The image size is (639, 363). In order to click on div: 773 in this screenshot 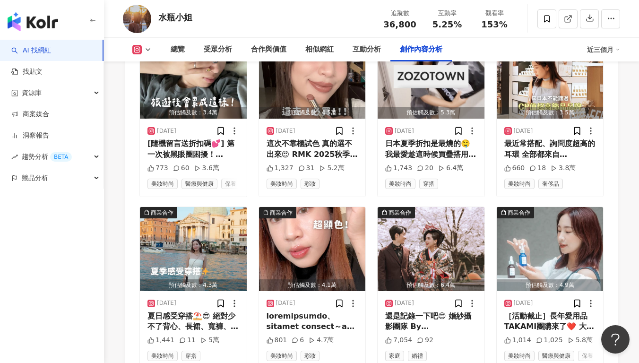, I will do `click(158, 168)`.